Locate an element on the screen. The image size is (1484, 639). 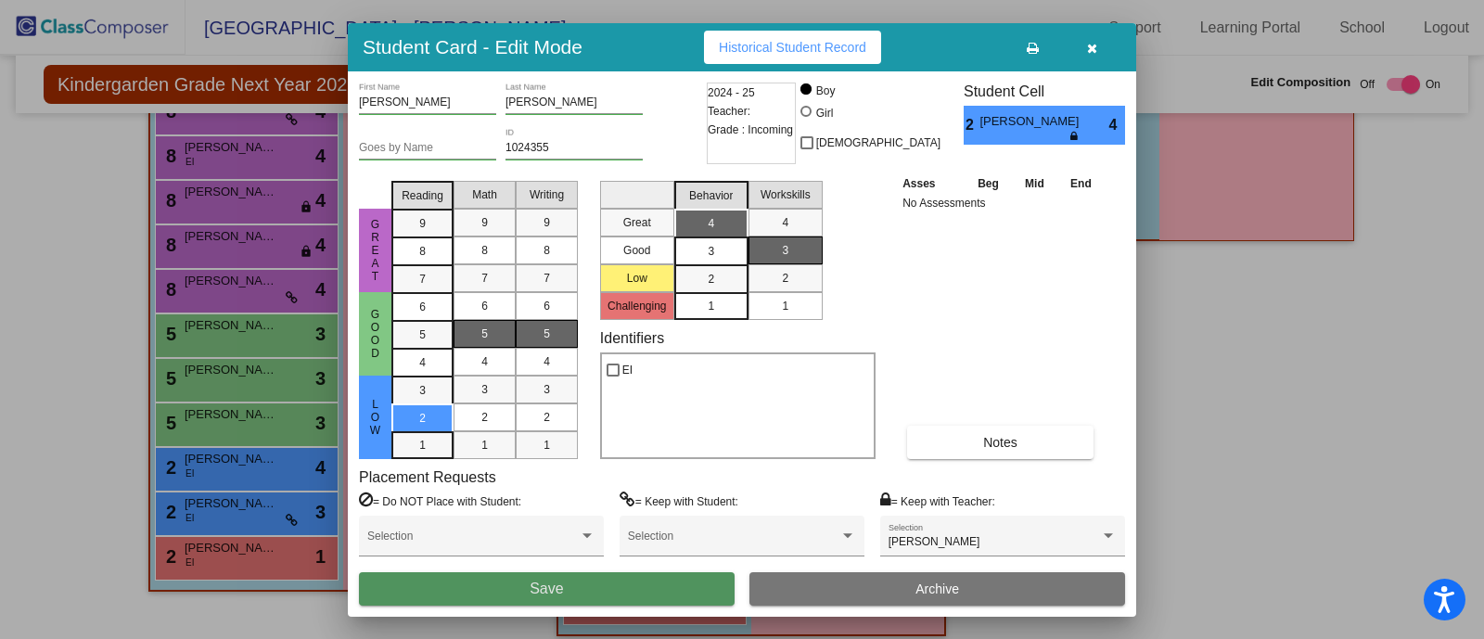
span: Teacher: is located at coordinates (729, 111).